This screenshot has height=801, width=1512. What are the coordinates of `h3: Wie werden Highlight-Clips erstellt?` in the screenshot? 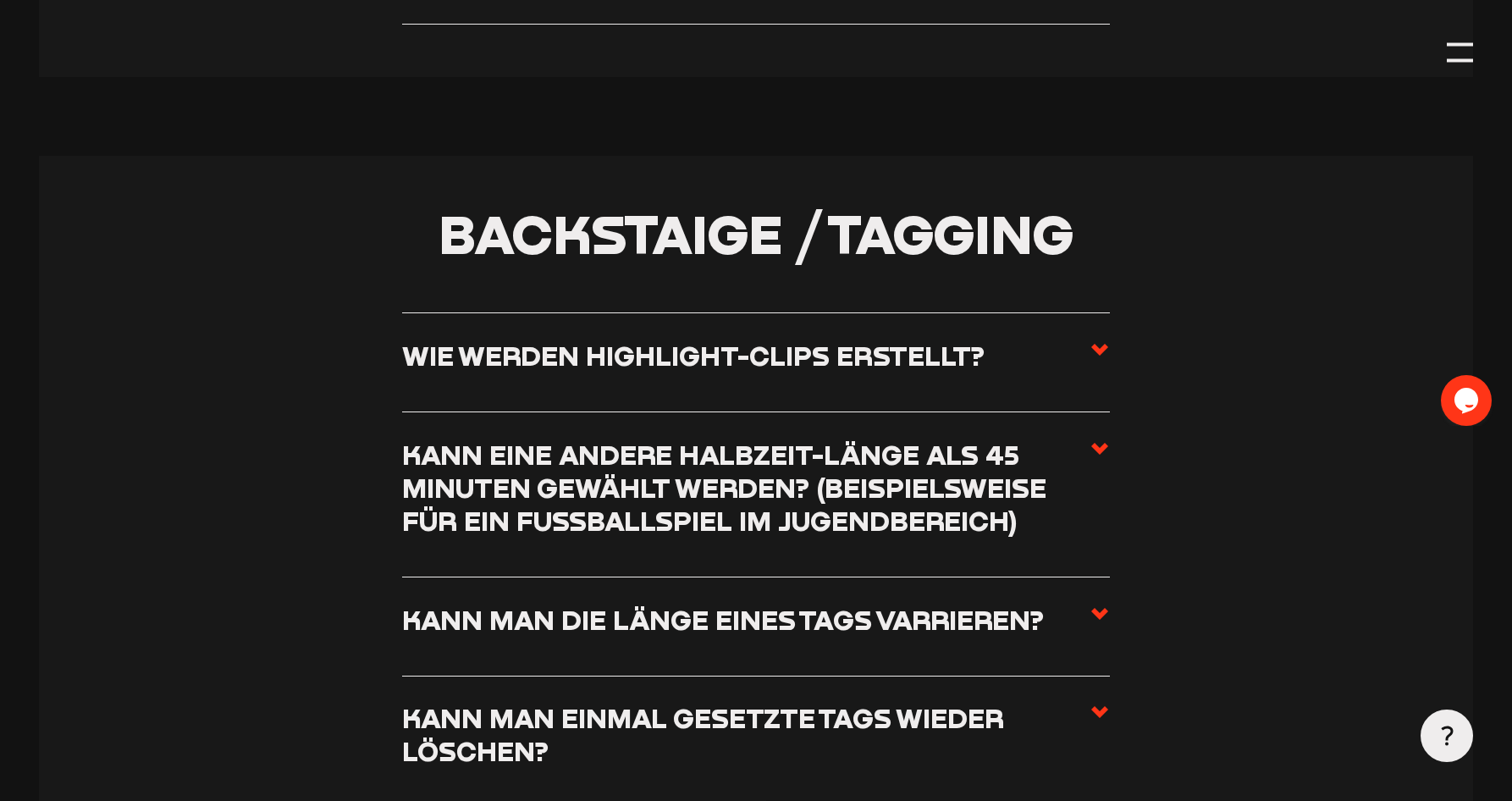 It's located at (693, 355).